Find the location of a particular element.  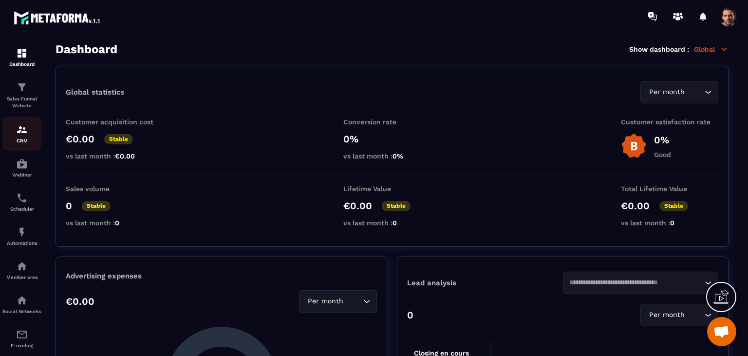

p: Social Networks is located at coordinates (22, 311).